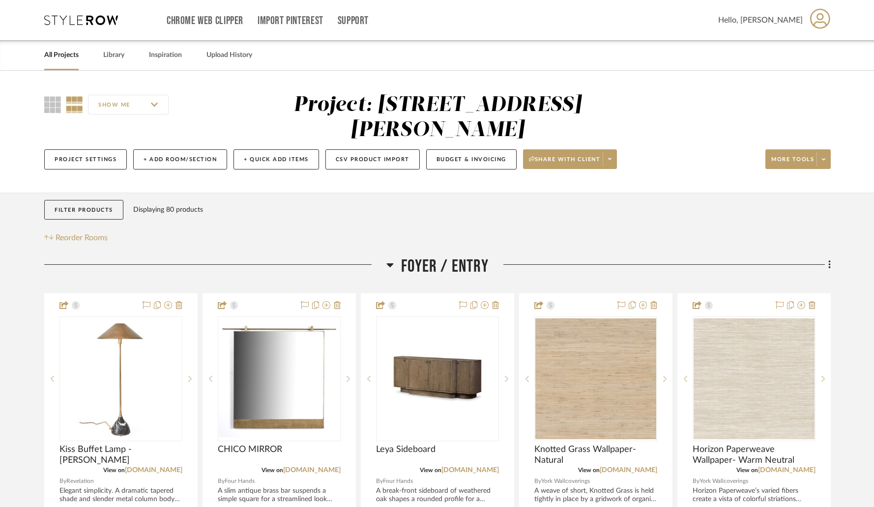 The image size is (874, 507). What do you see at coordinates (279, 379) in the screenshot?
I see `img: CHICO MIRROR` at bounding box center [279, 379].